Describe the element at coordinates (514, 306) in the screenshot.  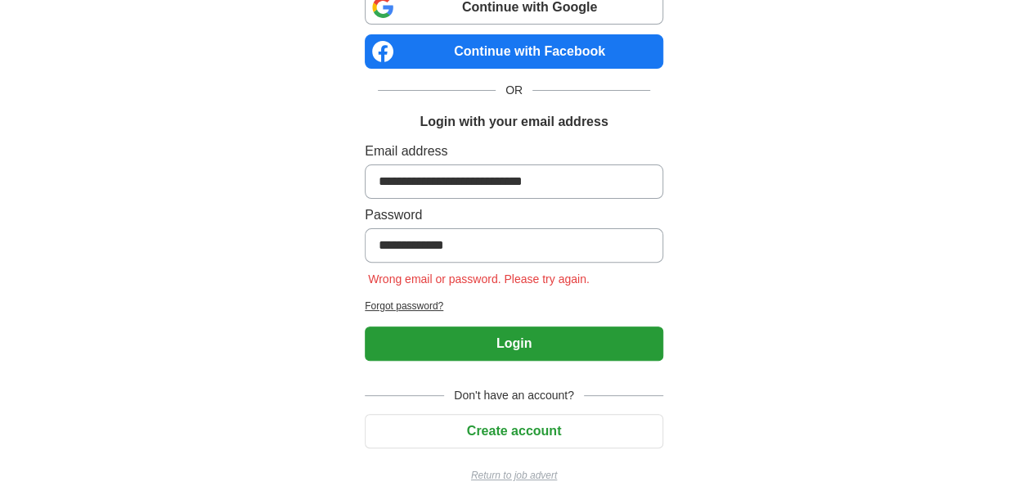
I see `h2: Forgot password?` at that location.